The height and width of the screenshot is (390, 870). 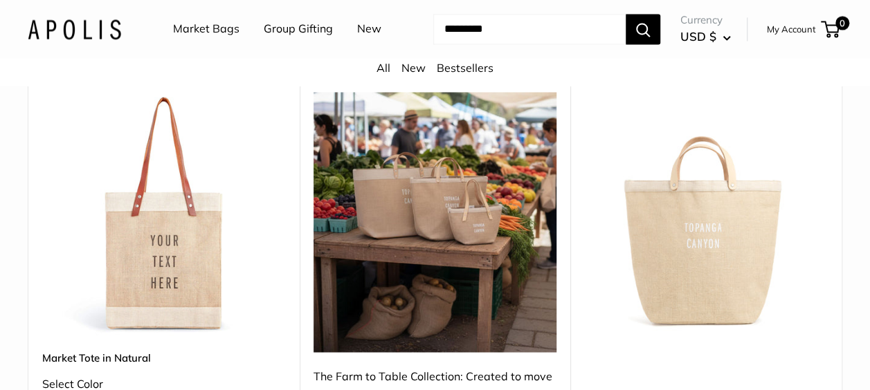 What do you see at coordinates (465, 68) in the screenshot?
I see `a: Bestsellers` at bounding box center [465, 68].